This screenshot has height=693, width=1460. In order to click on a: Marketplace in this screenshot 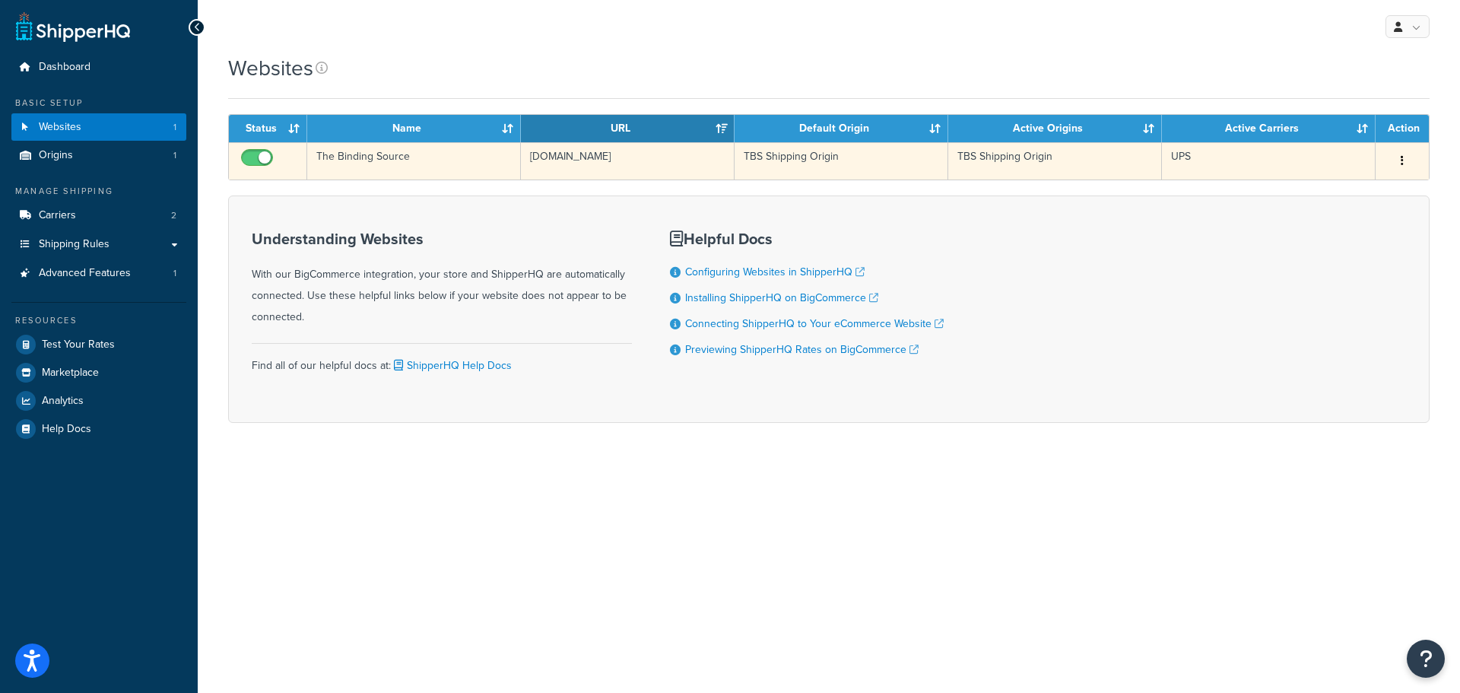, I will do `click(99, 373)`.